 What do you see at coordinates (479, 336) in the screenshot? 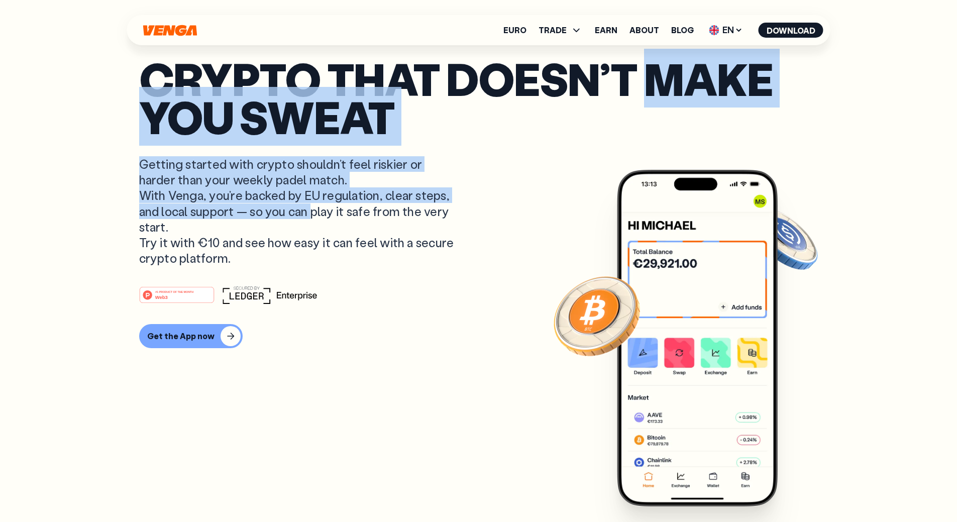
I see `a: Get the App now` at bounding box center [479, 336].